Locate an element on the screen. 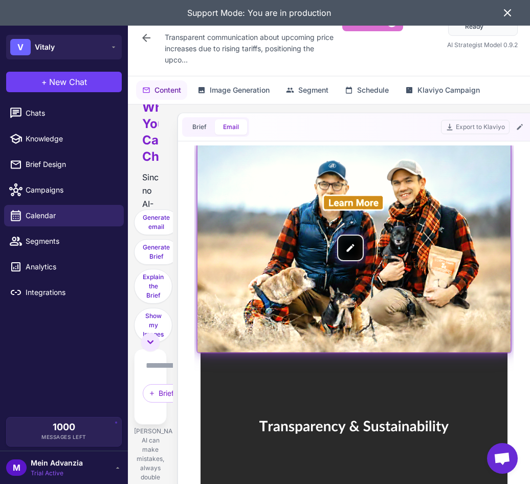 Image resolution: width=530 pixels, height=484 pixels. span: Knowledge is located at coordinates (71, 139).